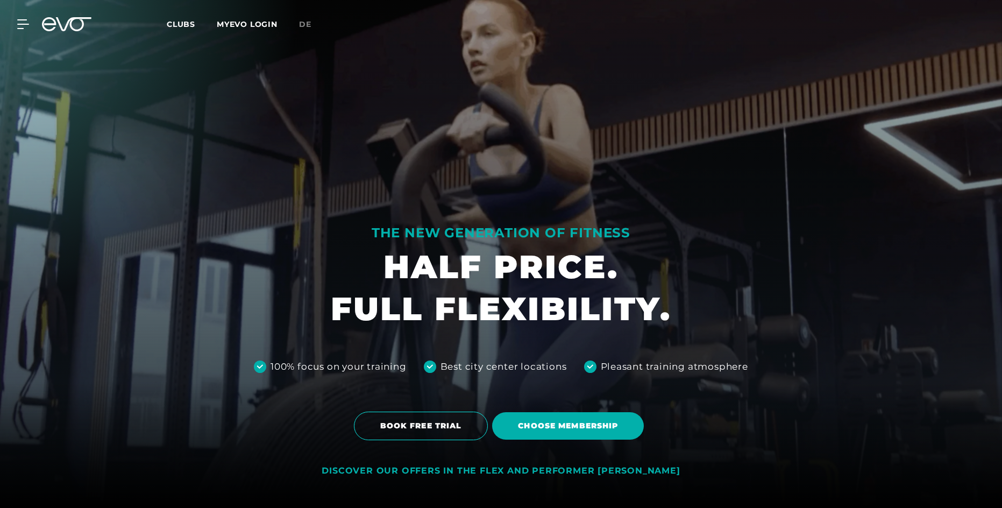  I want to click on span: de, so click(305, 24).